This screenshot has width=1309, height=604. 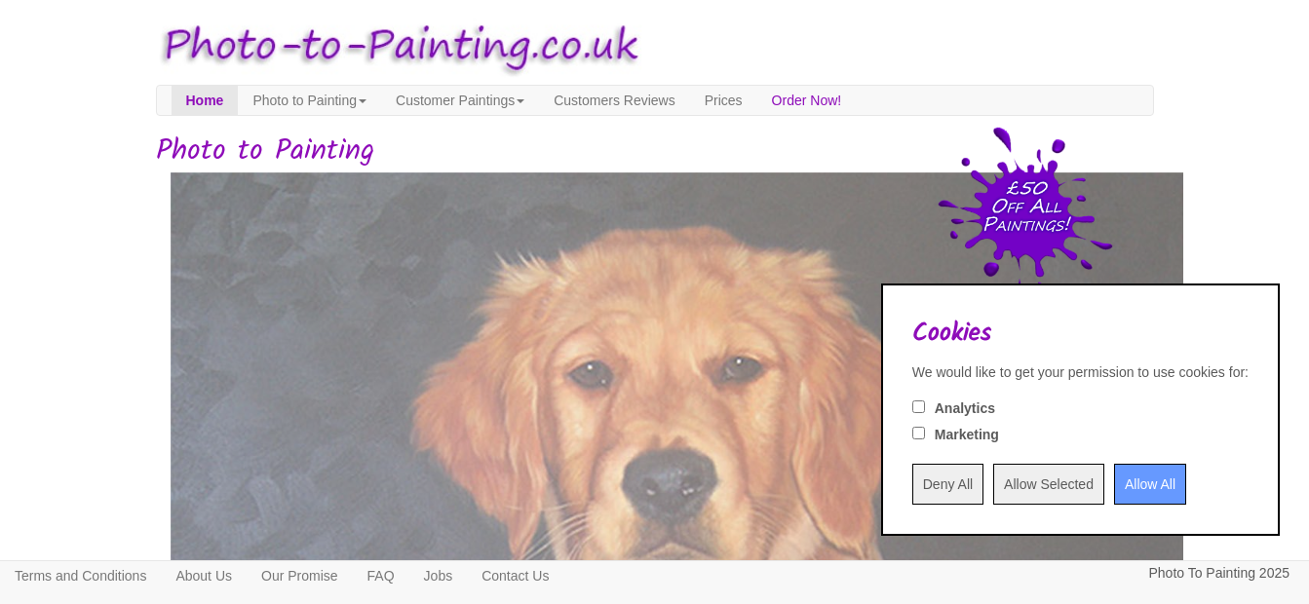 I want to click on a: Jobs, so click(x=439, y=576).